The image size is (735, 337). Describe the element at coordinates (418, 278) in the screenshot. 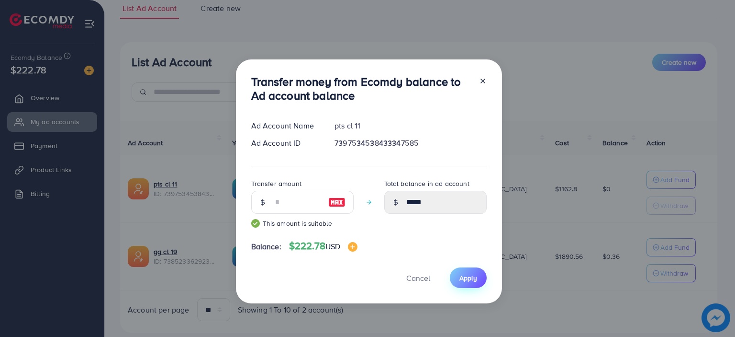

I see `span: Cancel` at that location.